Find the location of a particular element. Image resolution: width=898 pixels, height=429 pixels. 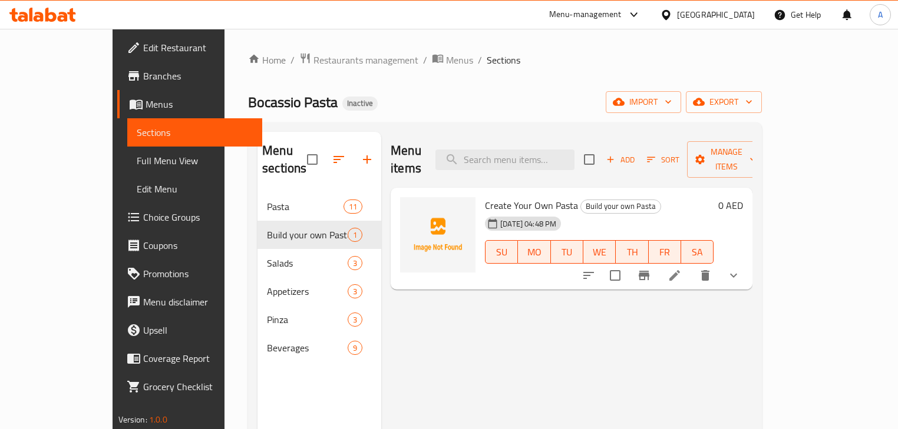

span: export is located at coordinates (723, 102).